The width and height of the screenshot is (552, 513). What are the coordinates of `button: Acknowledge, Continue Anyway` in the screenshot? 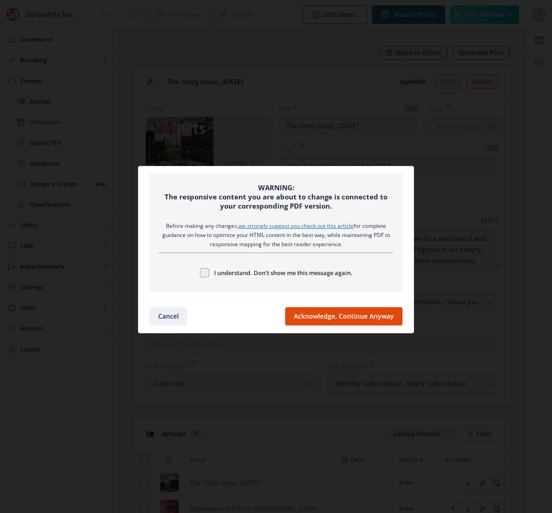 It's located at (344, 316).